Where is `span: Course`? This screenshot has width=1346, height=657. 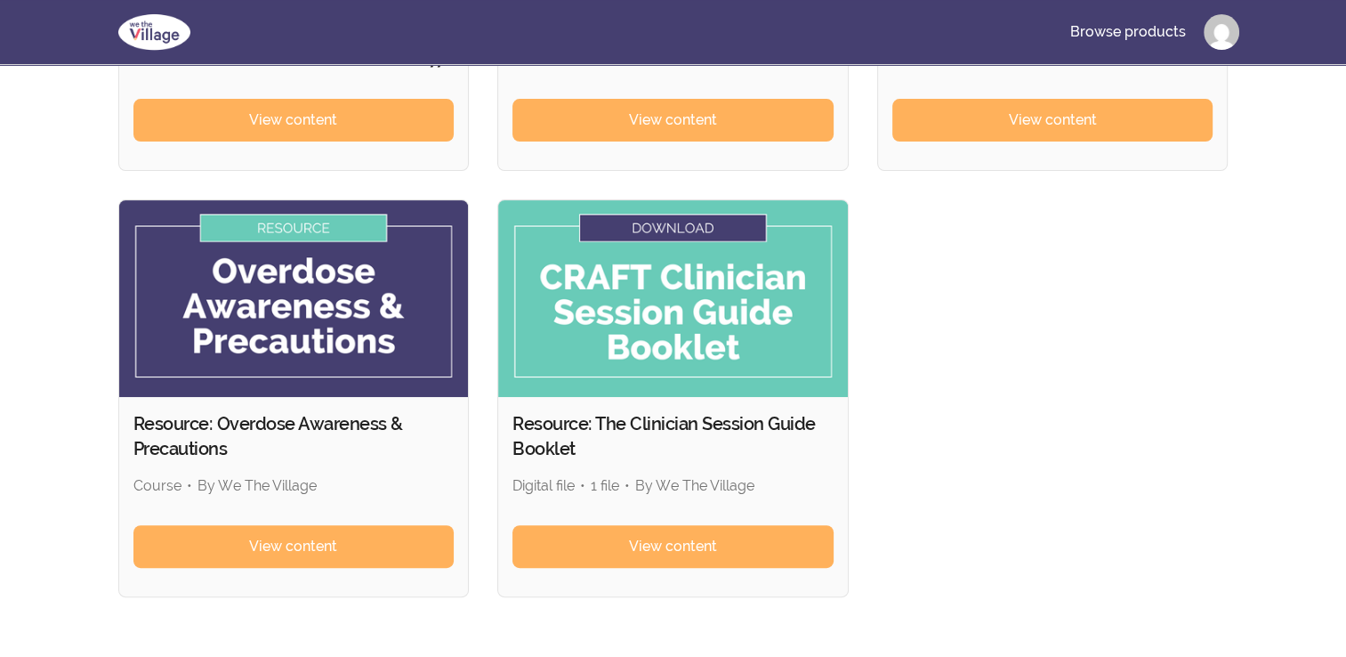 span: Course is located at coordinates (158, 485).